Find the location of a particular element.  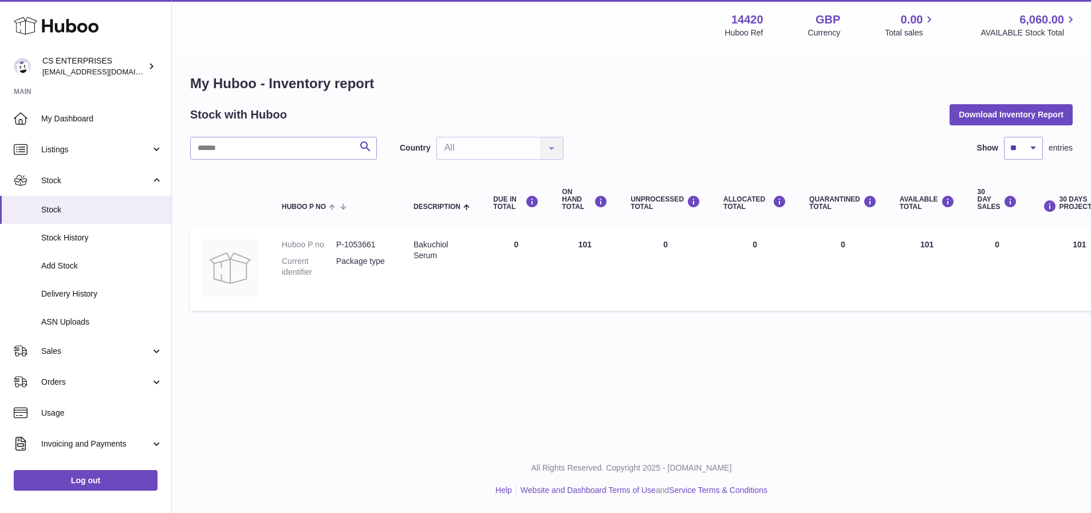

label: Country is located at coordinates (415, 148).